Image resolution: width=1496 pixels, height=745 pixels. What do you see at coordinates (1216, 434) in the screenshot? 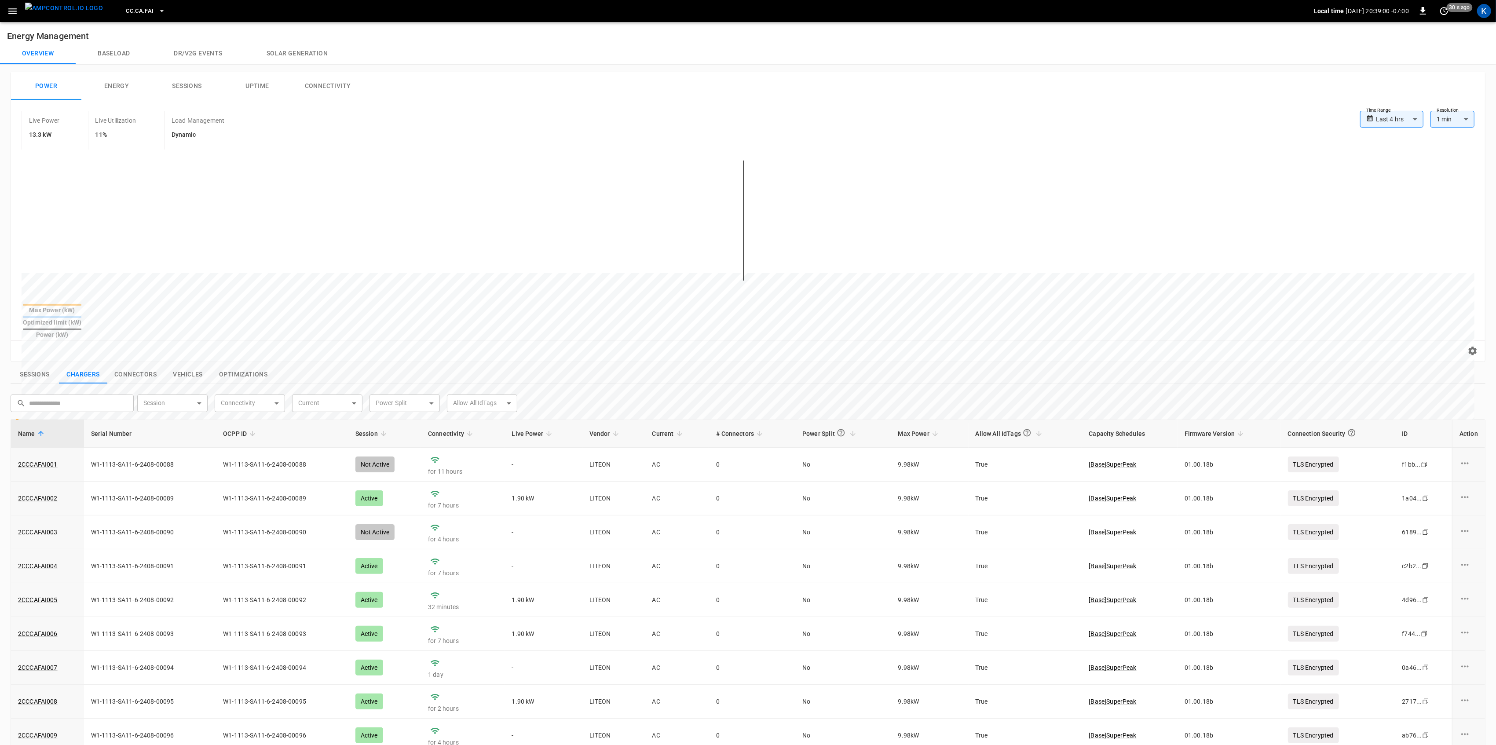
I see `span: Firmware Version` at bounding box center [1216, 434].